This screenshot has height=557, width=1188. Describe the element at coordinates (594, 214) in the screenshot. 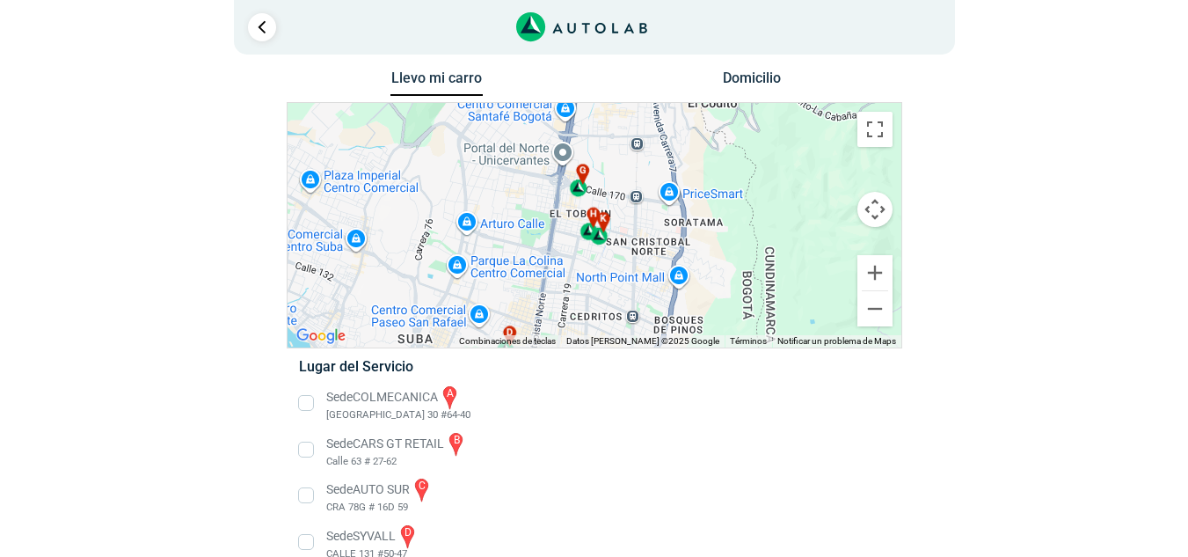

I see `span: h` at that location.